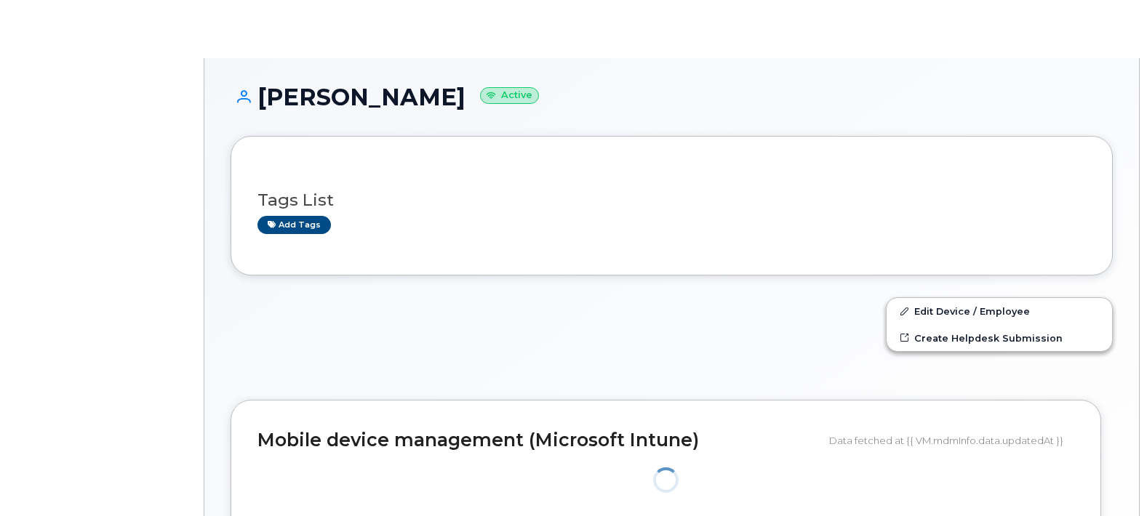 This screenshot has height=516, width=1147. I want to click on div: Data fetched at {{ VM.mdmInfo.data.updatedAt }}, so click(951, 441).